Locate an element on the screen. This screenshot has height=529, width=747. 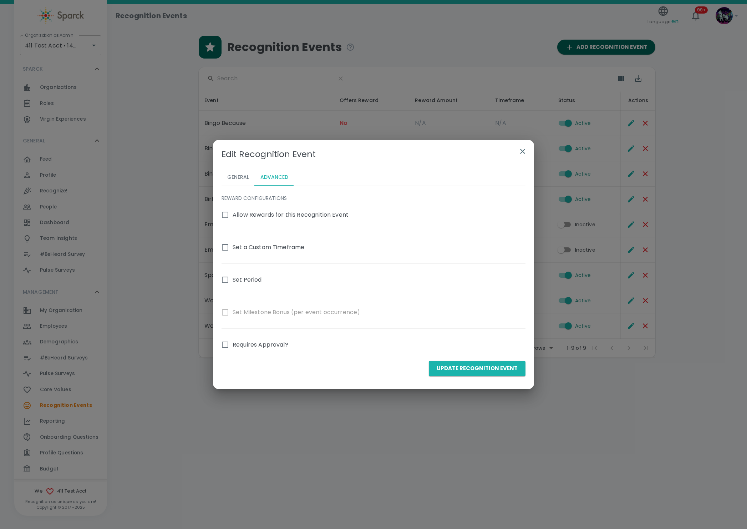
button: Update Recognition Event is located at coordinates (477, 368).